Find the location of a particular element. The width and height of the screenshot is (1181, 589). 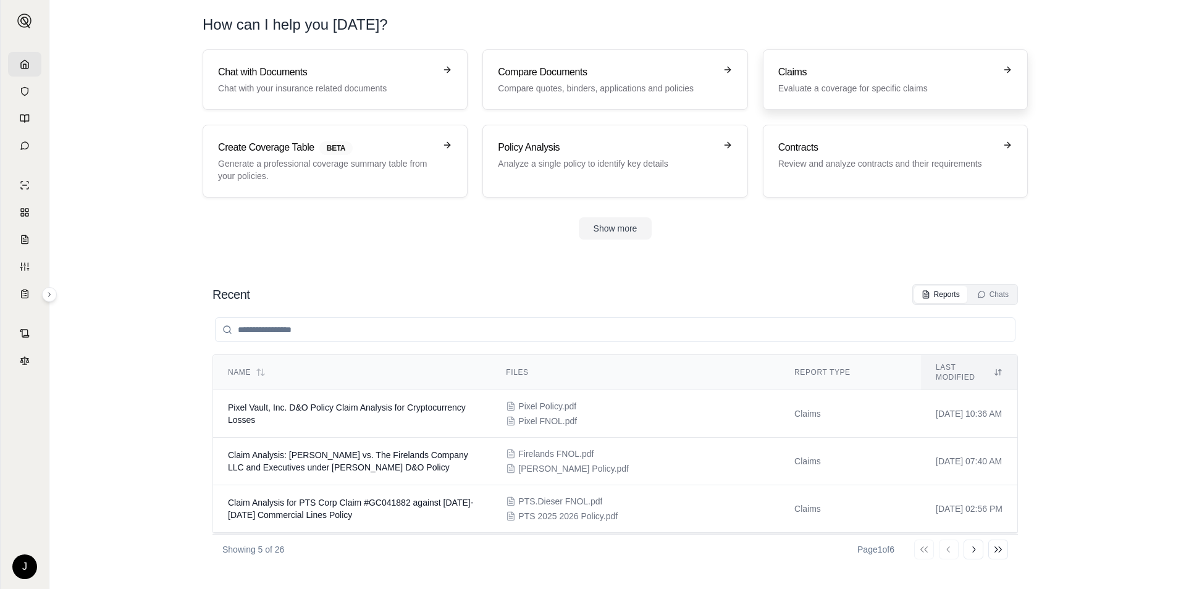

a: Contract Analysis is located at coordinates (25, 333).